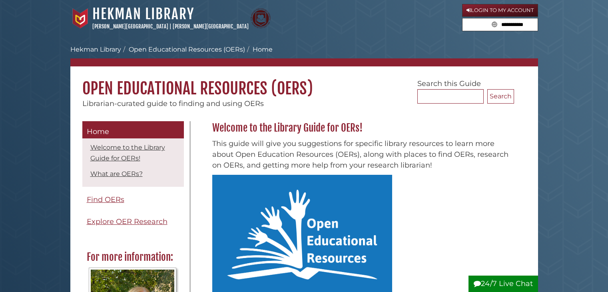 This screenshot has height=292, width=608. I want to click on a: Home, so click(133, 130).